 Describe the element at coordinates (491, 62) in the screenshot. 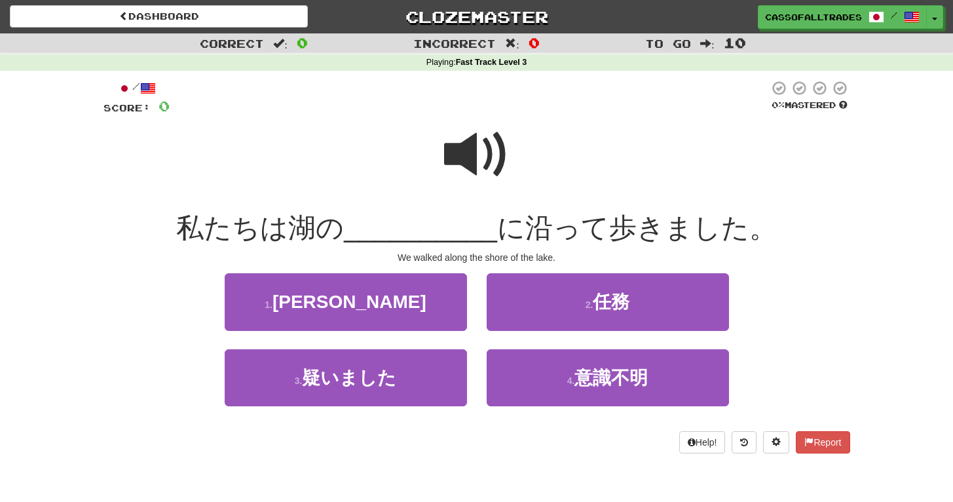

I see `strong: Fast Track Level 3` at that location.